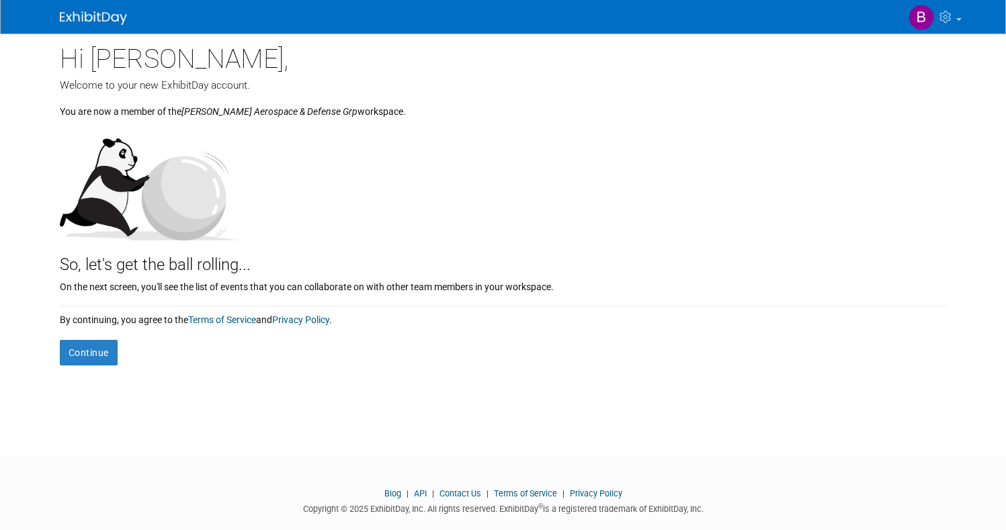 The image size is (1006, 530). I want to click on div: So, let's get the ball rolling..., so click(503, 259).